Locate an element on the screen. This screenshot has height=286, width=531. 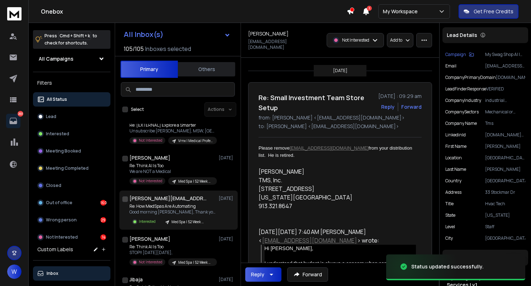
p: Lead is located at coordinates (51, 117).